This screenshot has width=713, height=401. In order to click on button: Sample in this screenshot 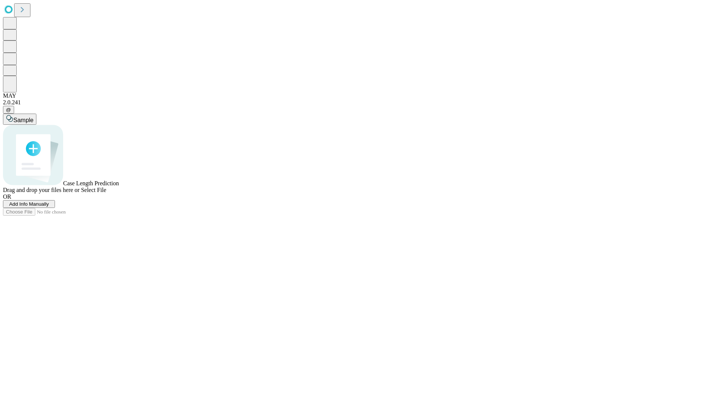, I will do `click(20, 119)`.